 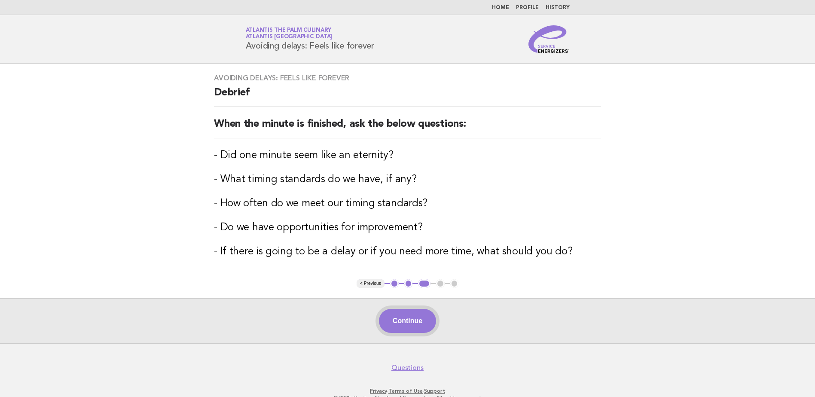 I want to click on button: 2, so click(x=409, y=284).